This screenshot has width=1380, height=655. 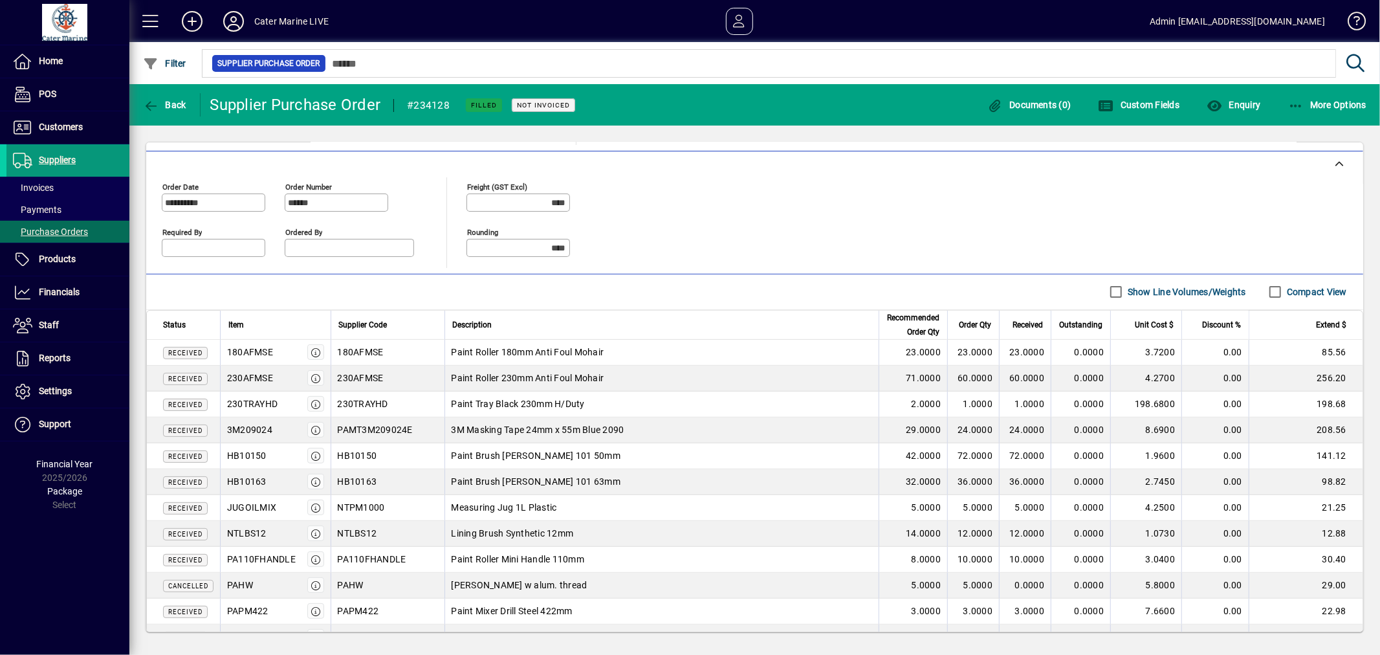 What do you see at coordinates (1327, 105) in the screenshot?
I see `span: More Options` at bounding box center [1327, 105].